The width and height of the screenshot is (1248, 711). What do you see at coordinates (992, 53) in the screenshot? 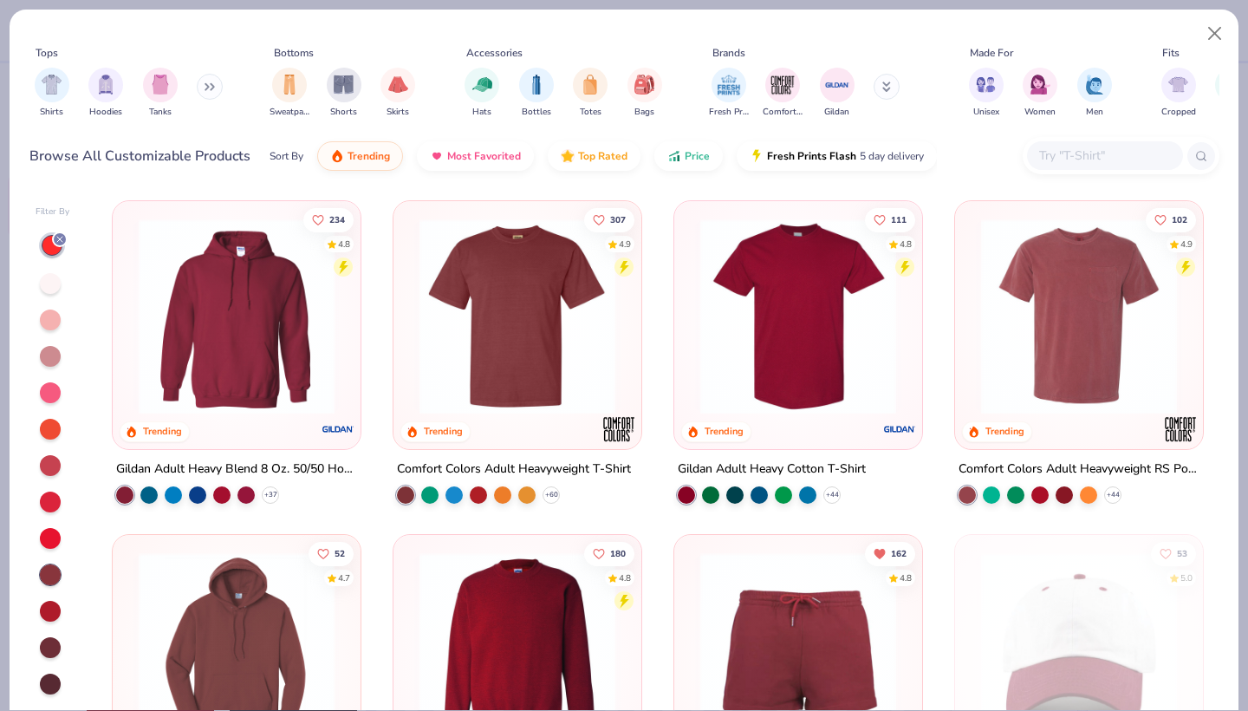
I see `div: Made For` at bounding box center [992, 53].